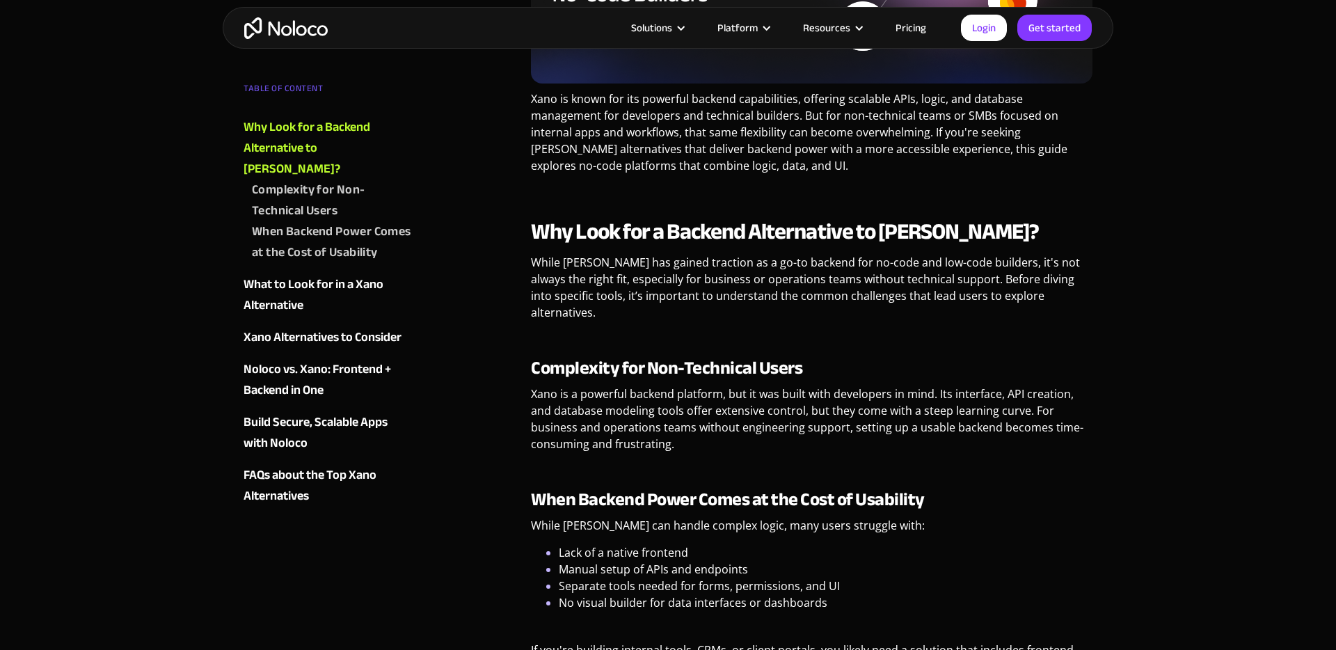 The image size is (1336, 650). I want to click on li: Lack of a native frontend, so click(826, 553).